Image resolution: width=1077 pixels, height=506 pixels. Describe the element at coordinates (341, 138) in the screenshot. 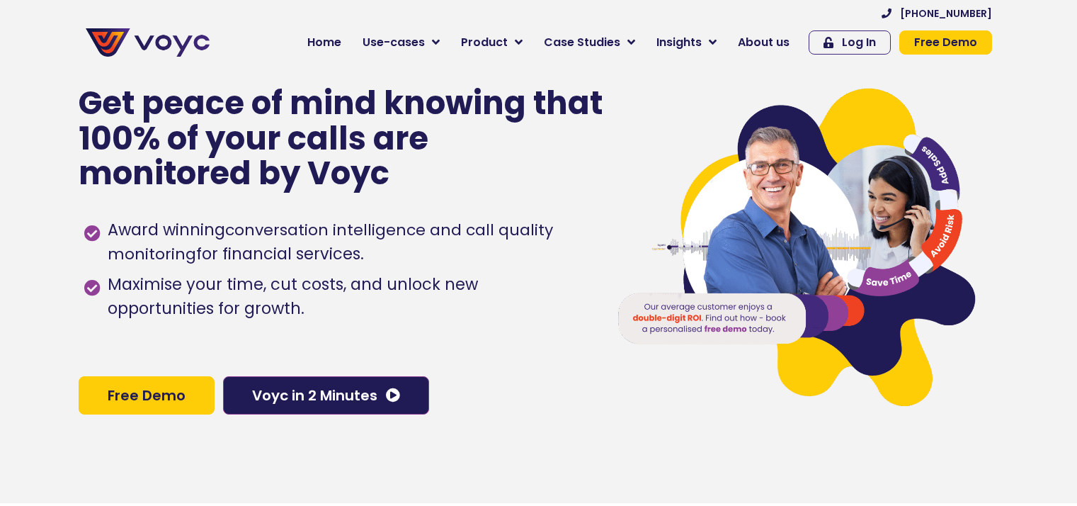

I see `p: Get peace of mind knowing that 100% of your calls are monitored by Voyc` at that location.